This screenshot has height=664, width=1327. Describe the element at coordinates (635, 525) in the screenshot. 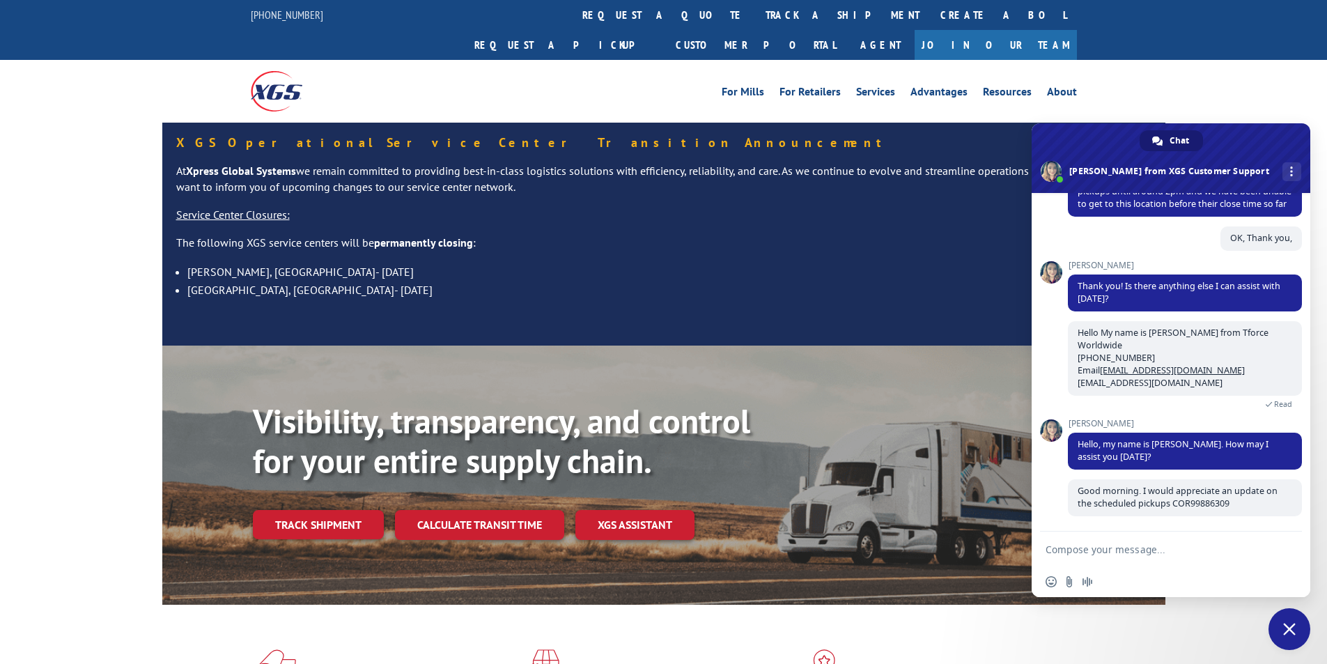

I see `a: XGS ASSISTANT` at that location.